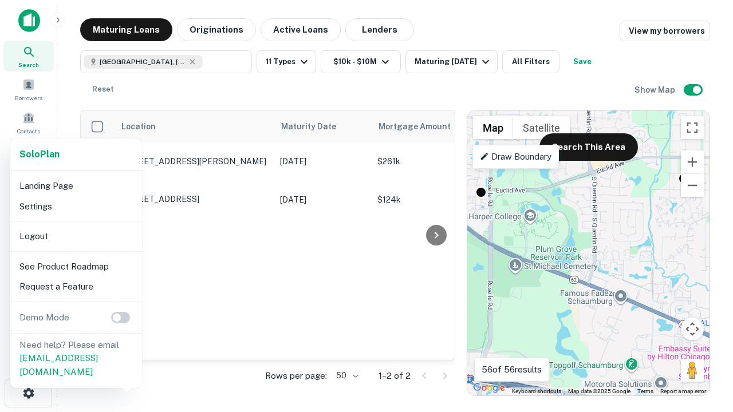  Describe the element at coordinates (704, 348) in the screenshot. I see `div: Chat Widget` at that location.